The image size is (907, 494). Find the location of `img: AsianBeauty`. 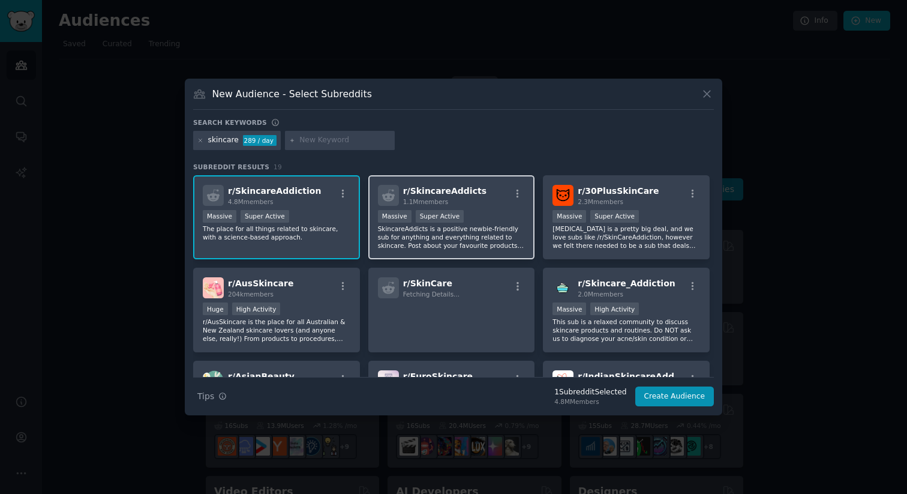

img: AsianBeauty is located at coordinates (213, 380).